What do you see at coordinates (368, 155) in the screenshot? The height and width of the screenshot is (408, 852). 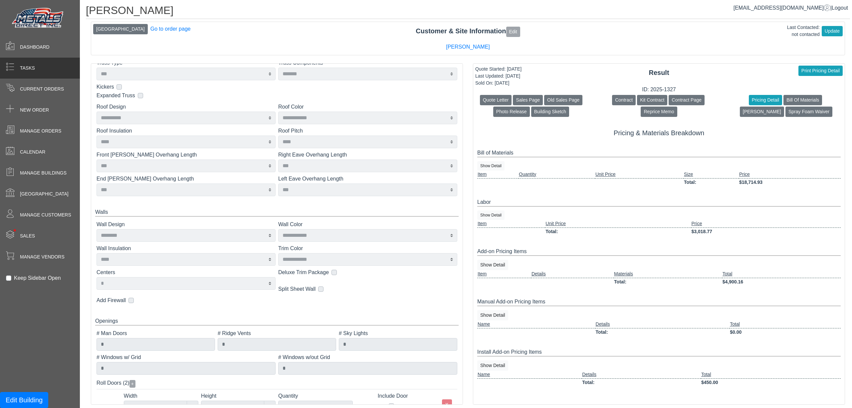 I see `label: Right Eave Overhang Length` at bounding box center [368, 155].